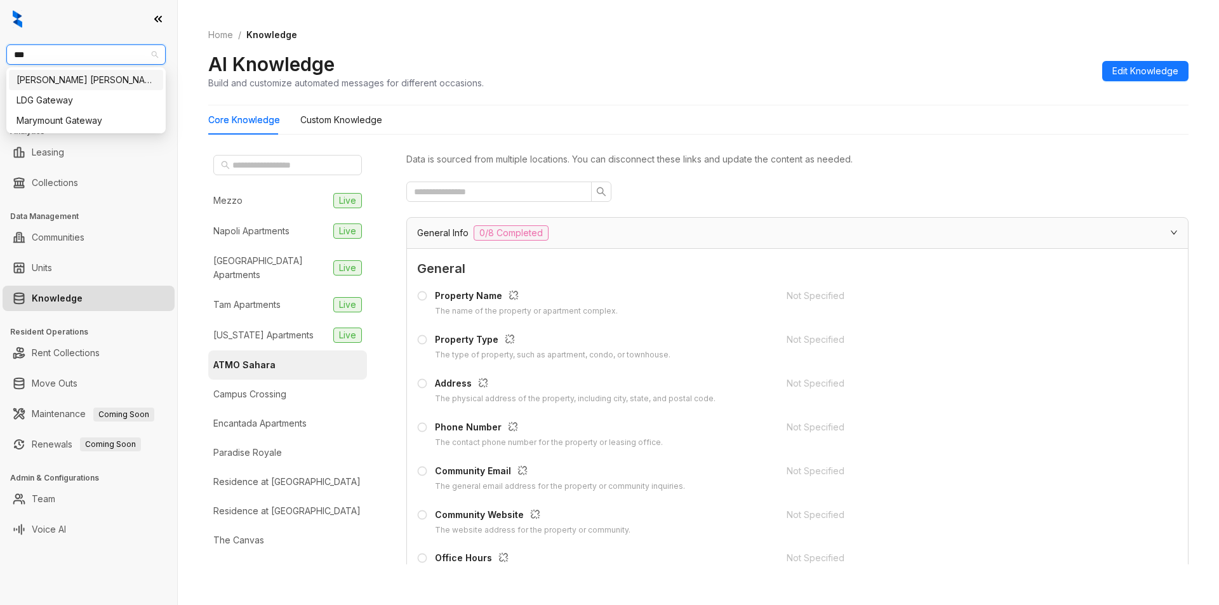 This screenshot has width=1219, height=605. Describe the element at coordinates (86, 100) in the screenshot. I see `div: LDG Gateway` at that location.